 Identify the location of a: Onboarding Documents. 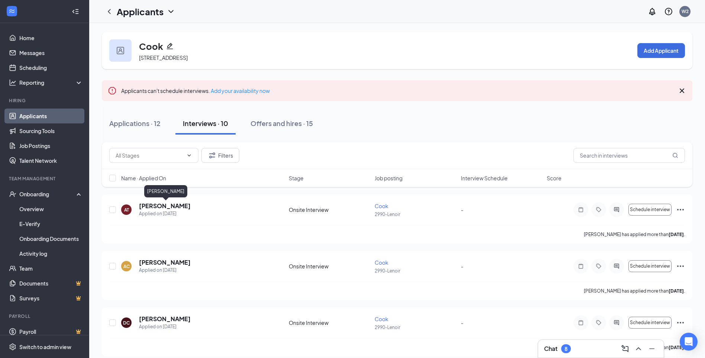
(51, 239).